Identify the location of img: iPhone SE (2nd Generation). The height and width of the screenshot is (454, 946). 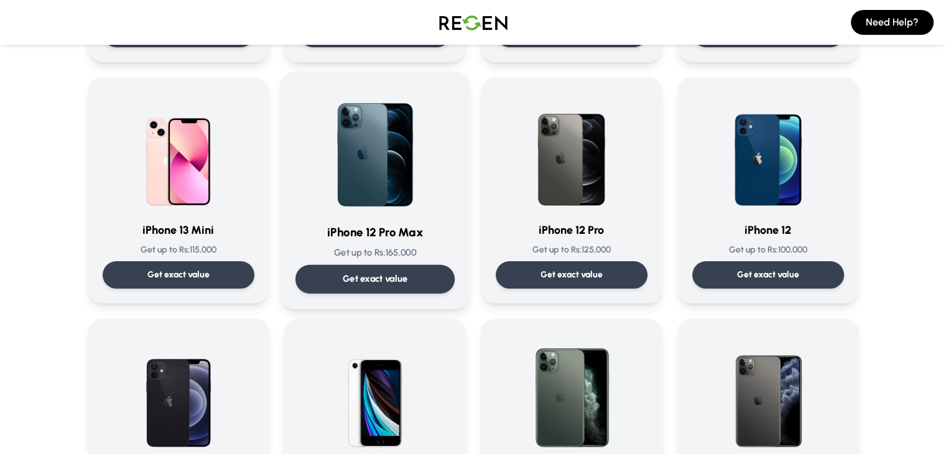
(375, 393).